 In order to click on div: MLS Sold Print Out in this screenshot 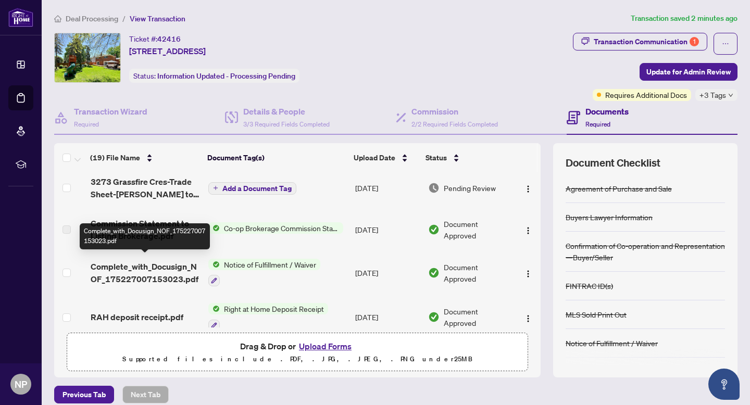, I will do `click(596, 315)`.